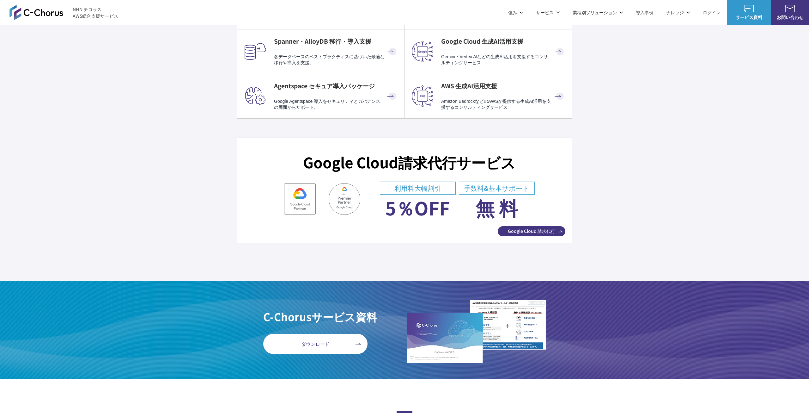 This screenshot has width=809, height=417. I want to click on span: お問い合わせ, so click(790, 17).